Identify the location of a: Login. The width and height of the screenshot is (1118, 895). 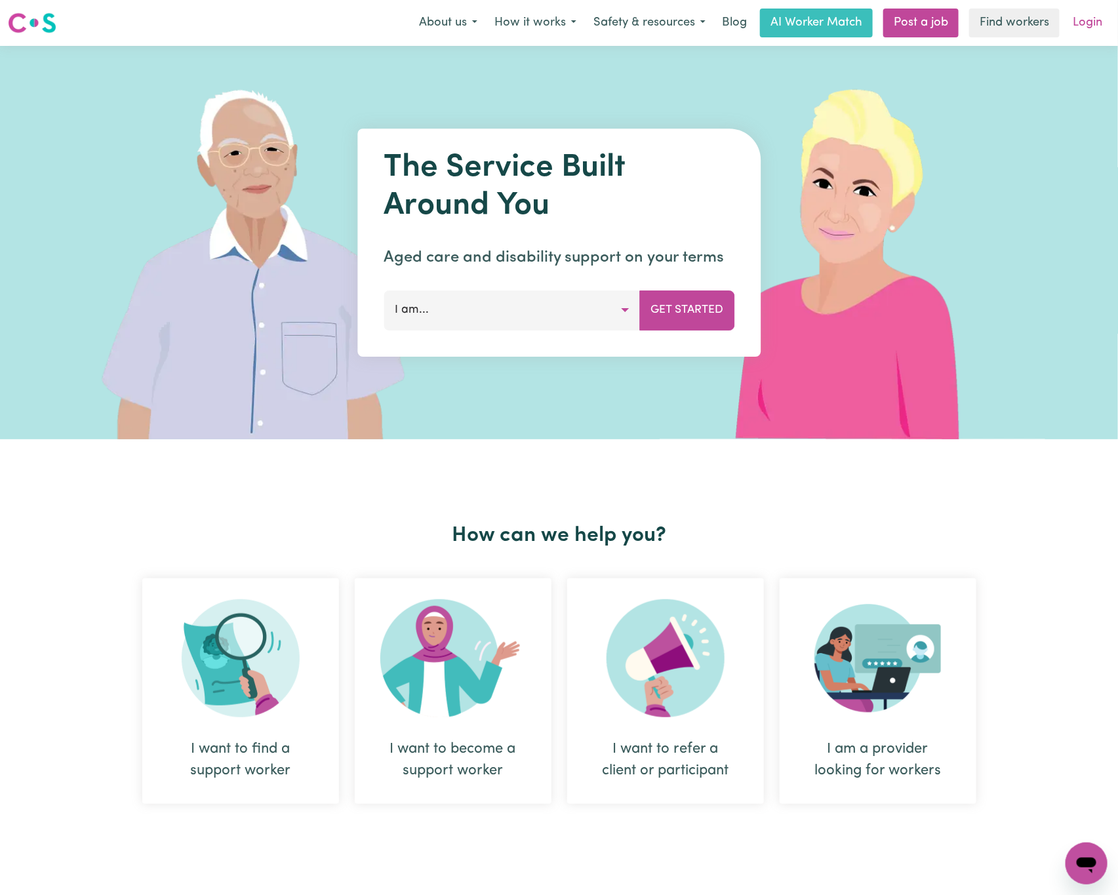
(1087, 23).